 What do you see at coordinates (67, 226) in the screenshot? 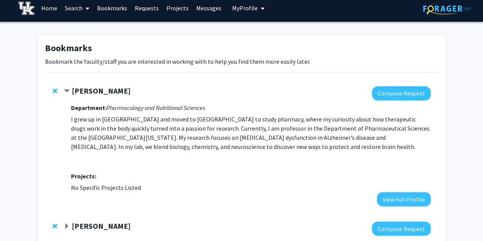
I see `span: Expand Bjoern Bauer Bookmark` at bounding box center [67, 226].